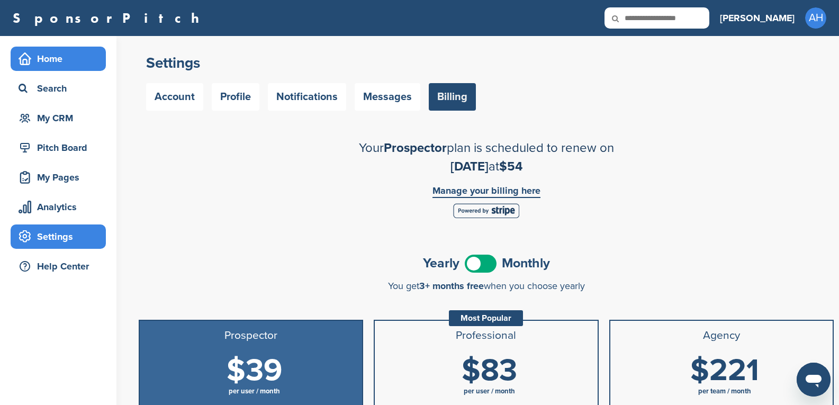 This screenshot has width=839, height=405. What do you see at coordinates (511, 166) in the screenshot?
I see `span: $54` at bounding box center [511, 166].